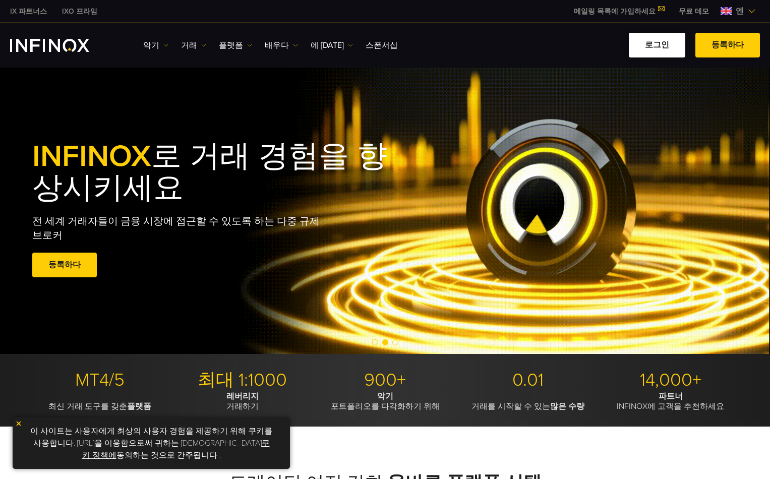  I want to click on font: 로 거래 경험을 향상시키세요, so click(210, 172).